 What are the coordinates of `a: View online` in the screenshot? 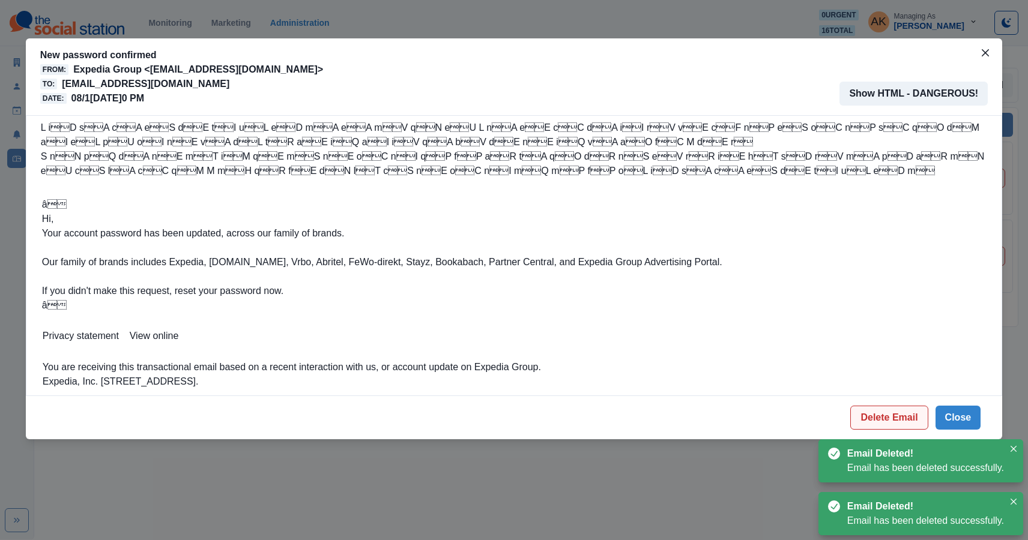 It's located at (154, 336).